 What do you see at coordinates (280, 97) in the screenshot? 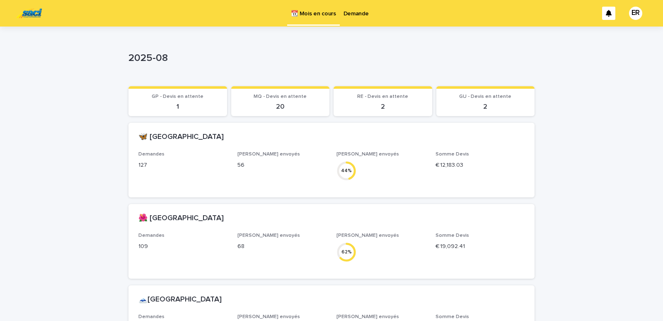
I see `span: MQ - Devis en attente` at bounding box center [280, 97].